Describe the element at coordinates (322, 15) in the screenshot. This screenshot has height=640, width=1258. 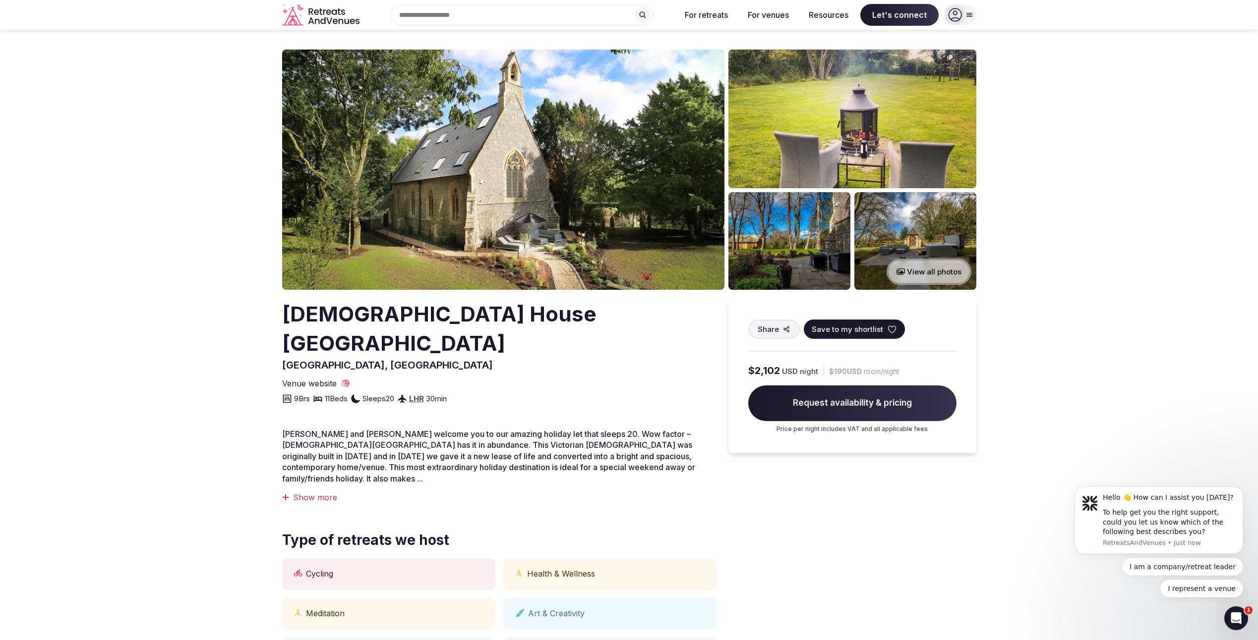
I see `a: Visit the homepage` at that location.